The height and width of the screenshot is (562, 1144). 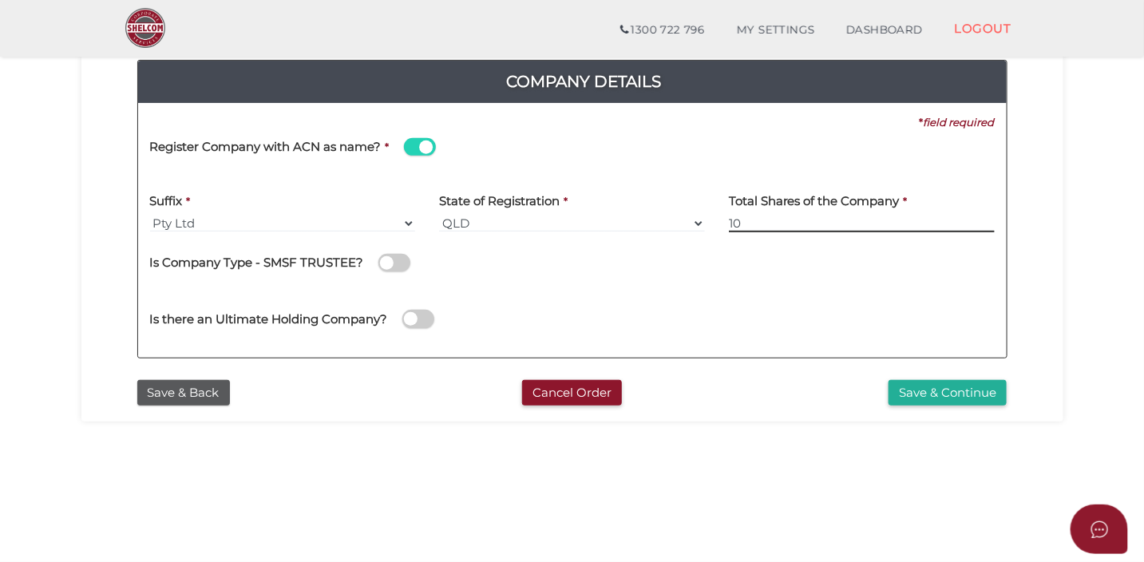 What do you see at coordinates (269, 319) in the screenshot?
I see `h4: Is there an Ultimate Holding Company?` at bounding box center [269, 319].